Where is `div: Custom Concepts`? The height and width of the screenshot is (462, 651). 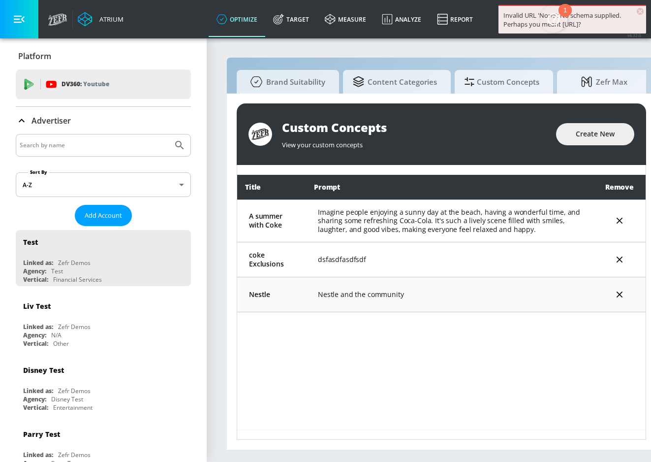 div: Custom Concepts is located at coordinates (414, 127).